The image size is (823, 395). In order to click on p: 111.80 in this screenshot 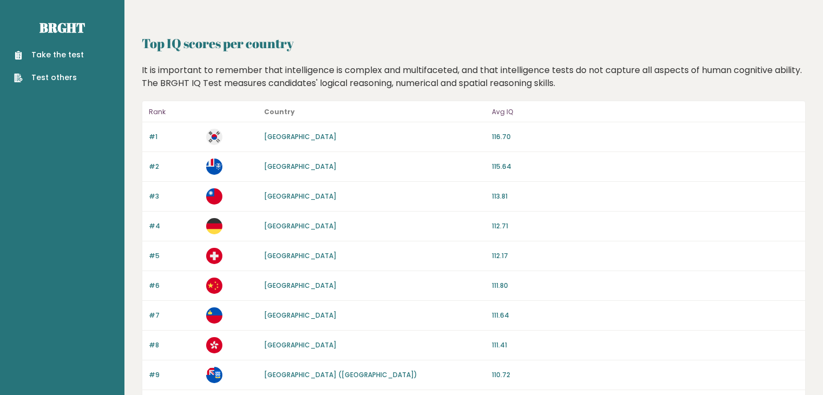, I will do `click(645, 286)`.